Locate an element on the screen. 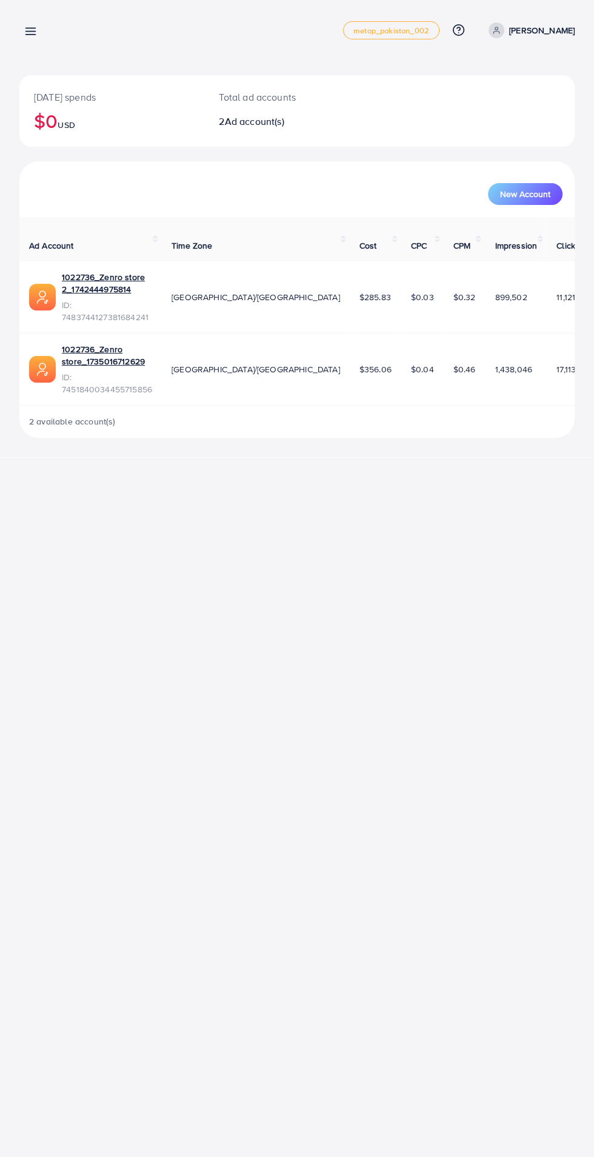 This screenshot has width=594, height=1157. span: $0.32 is located at coordinates (464, 297).